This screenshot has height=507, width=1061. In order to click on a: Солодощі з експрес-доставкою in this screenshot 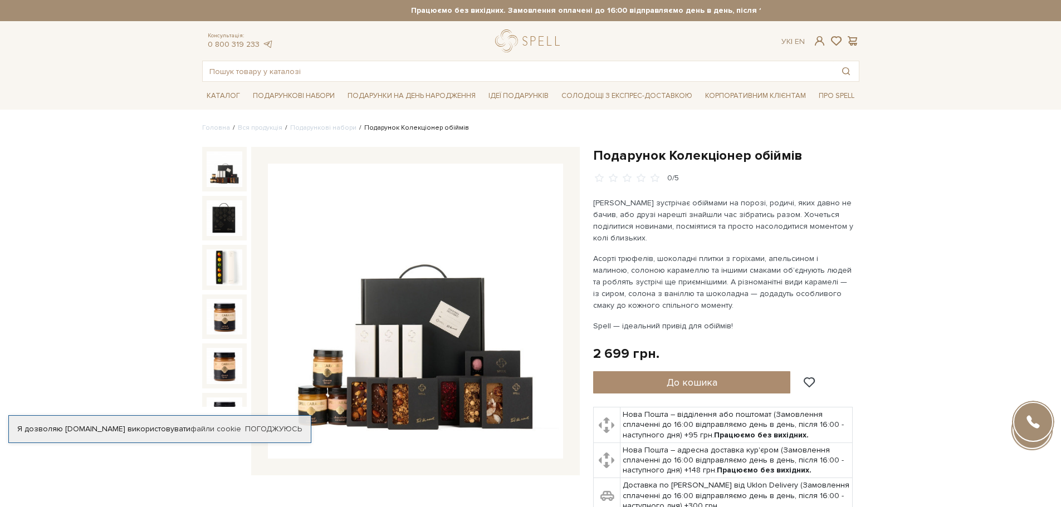, I will do `click(627, 96)`.